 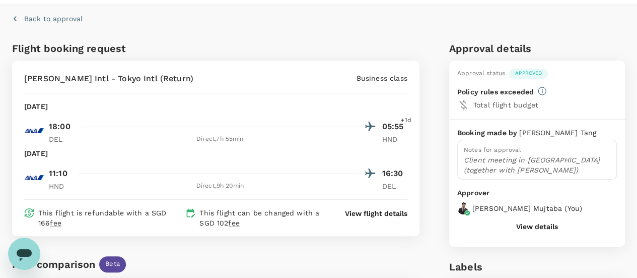 What do you see at coordinates (112, 263) in the screenshot?
I see `span: Beta` at bounding box center [112, 263].